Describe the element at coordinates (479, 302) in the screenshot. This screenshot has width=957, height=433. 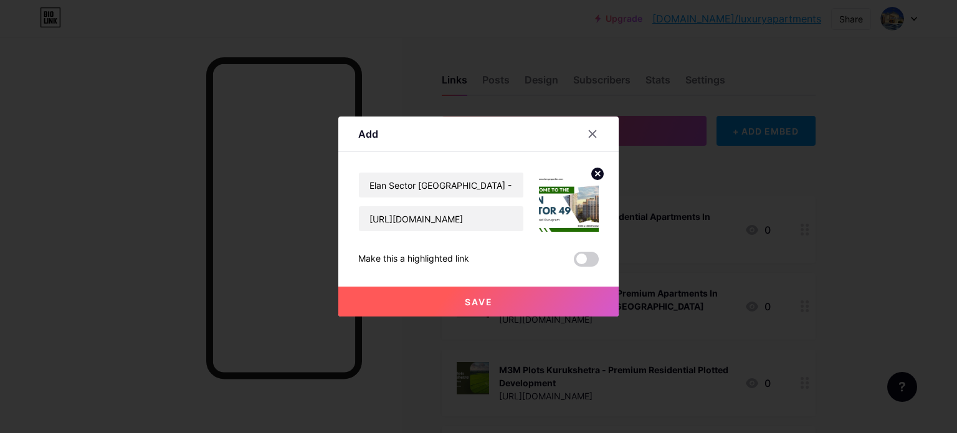
I see `button: Save` at that location.